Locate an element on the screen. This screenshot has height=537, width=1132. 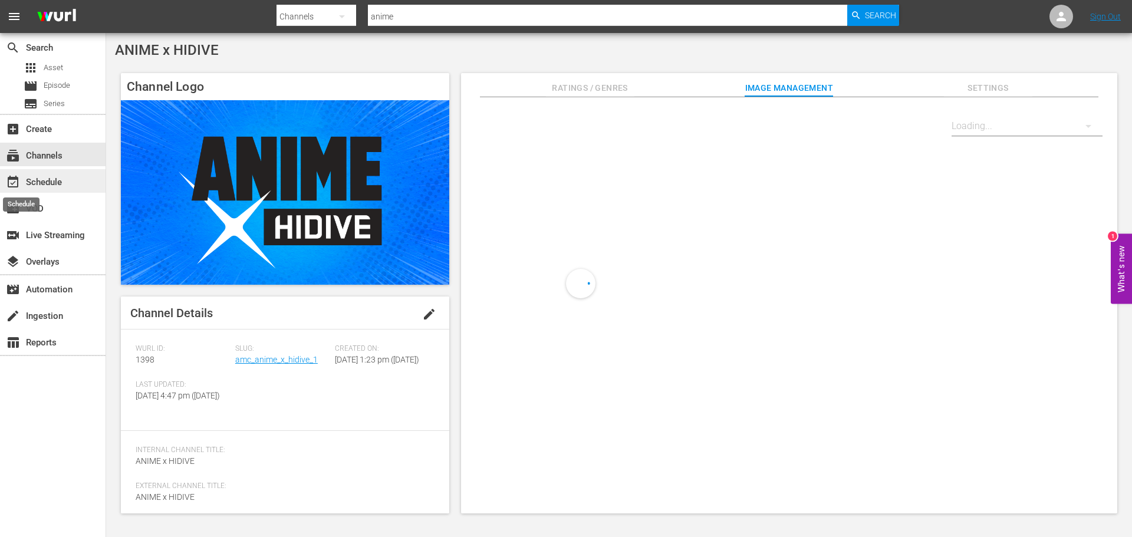
span: Created On: is located at coordinates (381, 349).